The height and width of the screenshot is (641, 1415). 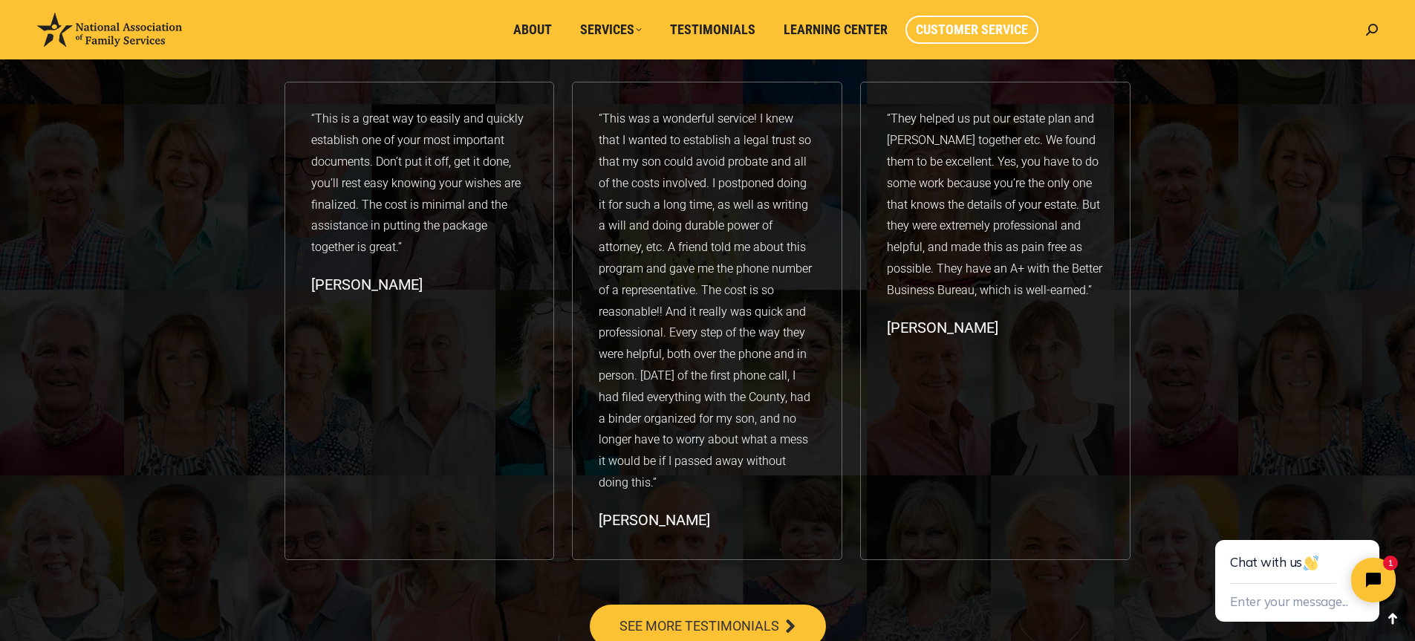 I want to click on a: Customer Service, so click(x=971, y=30).